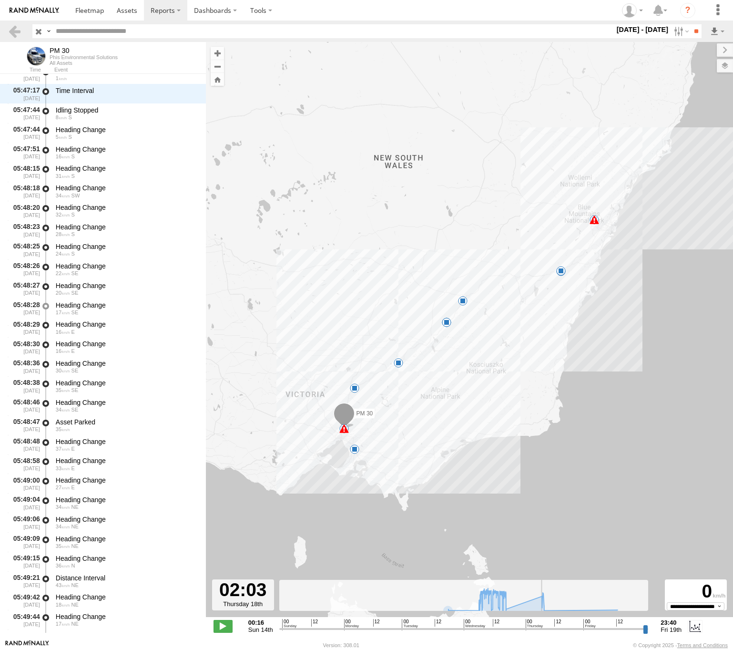  What do you see at coordinates (680, 31) in the screenshot?
I see `label: Search Filter Options` at bounding box center [680, 31].